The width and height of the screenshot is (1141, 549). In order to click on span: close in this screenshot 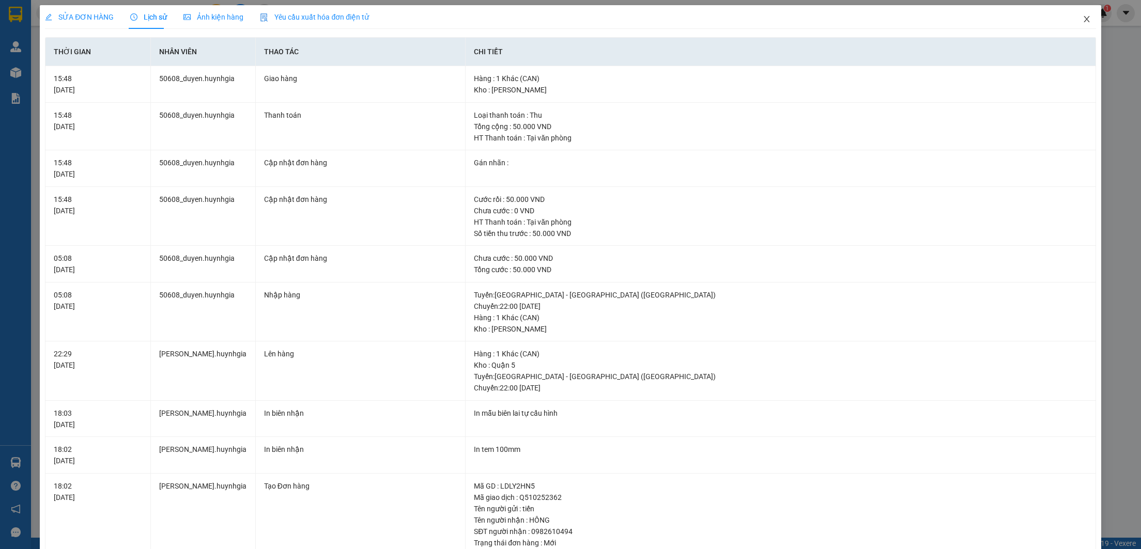, I will do `click(1087, 19)`.